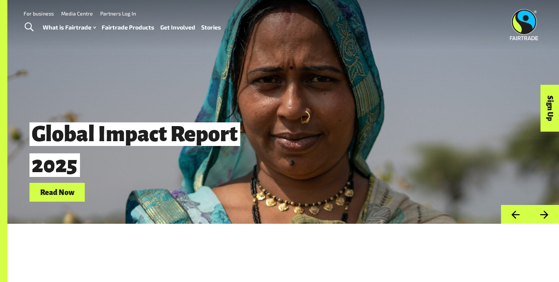  Describe the element at coordinates (128, 27) in the screenshot. I see `a: Fairtrade Products` at that location.